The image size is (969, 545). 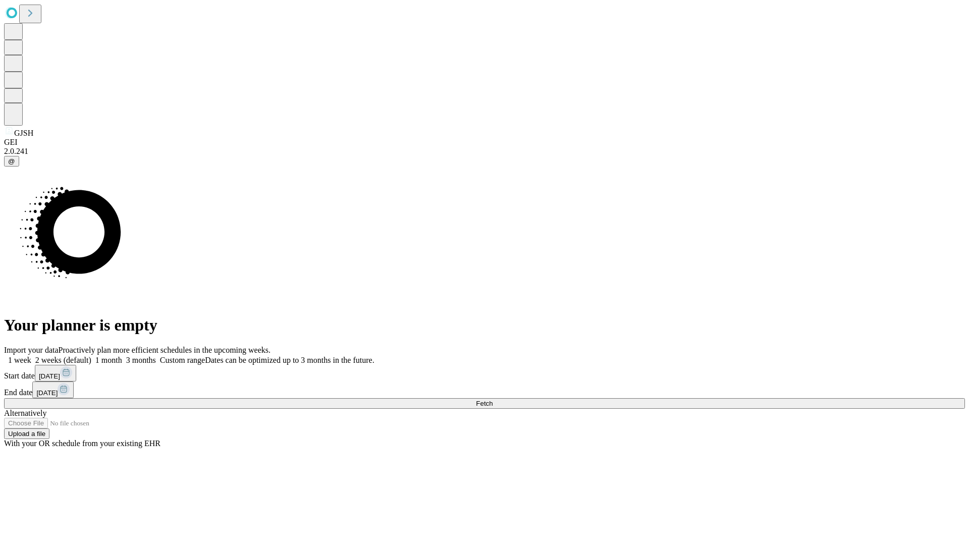 I want to click on button: Fetch, so click(x=484, y=403).